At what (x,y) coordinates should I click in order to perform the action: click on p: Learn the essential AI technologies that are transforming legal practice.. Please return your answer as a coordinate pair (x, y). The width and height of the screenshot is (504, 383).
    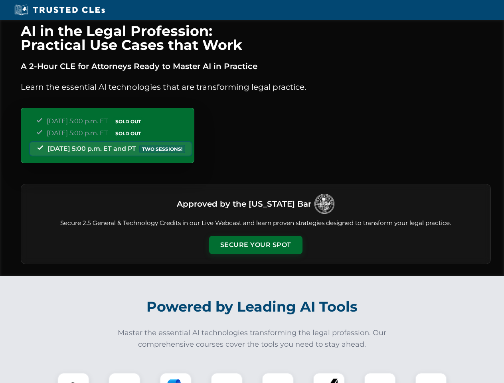
    Looking at the image, I should click on (256, 87).